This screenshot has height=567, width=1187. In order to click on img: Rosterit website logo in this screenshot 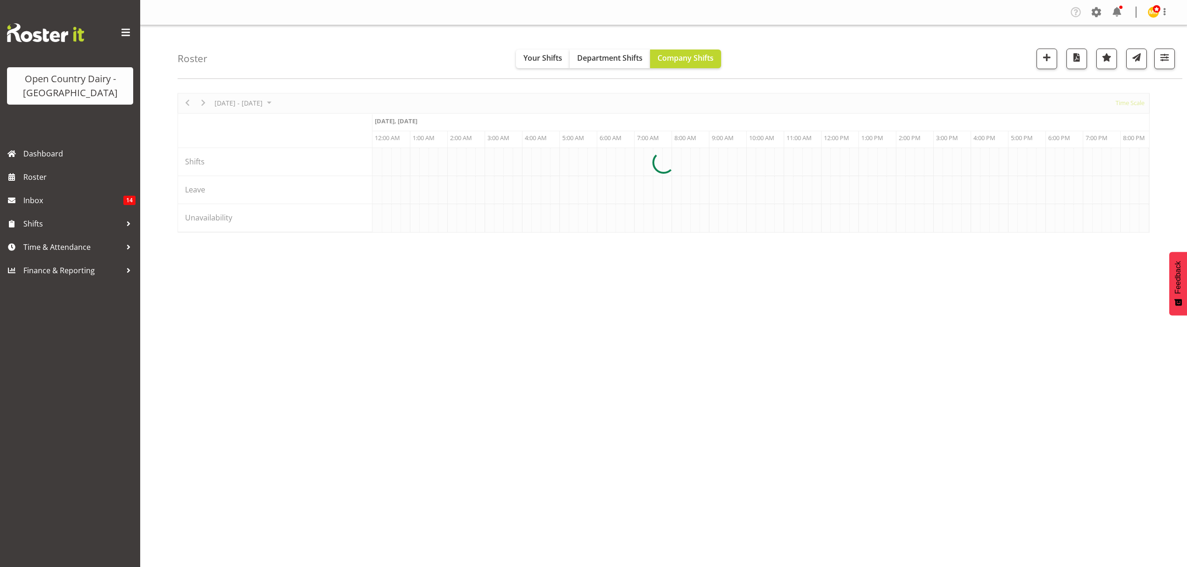, I will do `click(45, 33)`.